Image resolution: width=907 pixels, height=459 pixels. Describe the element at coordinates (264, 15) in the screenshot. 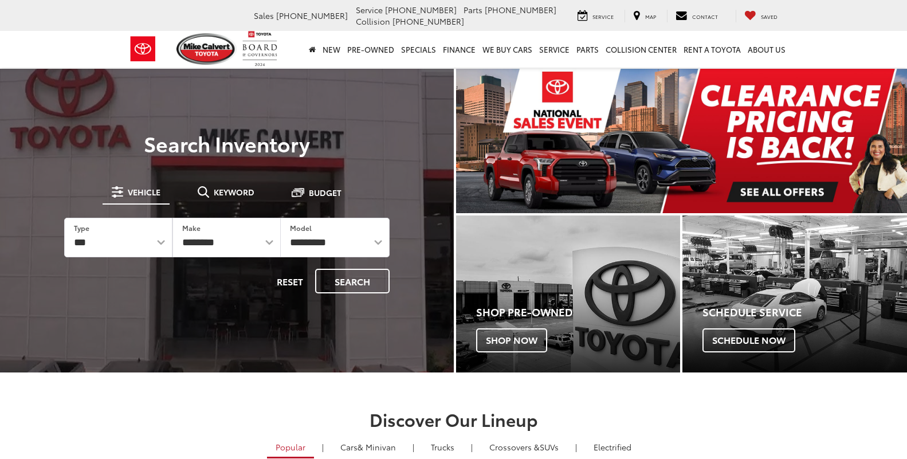

I see `span: Sales` at that location.